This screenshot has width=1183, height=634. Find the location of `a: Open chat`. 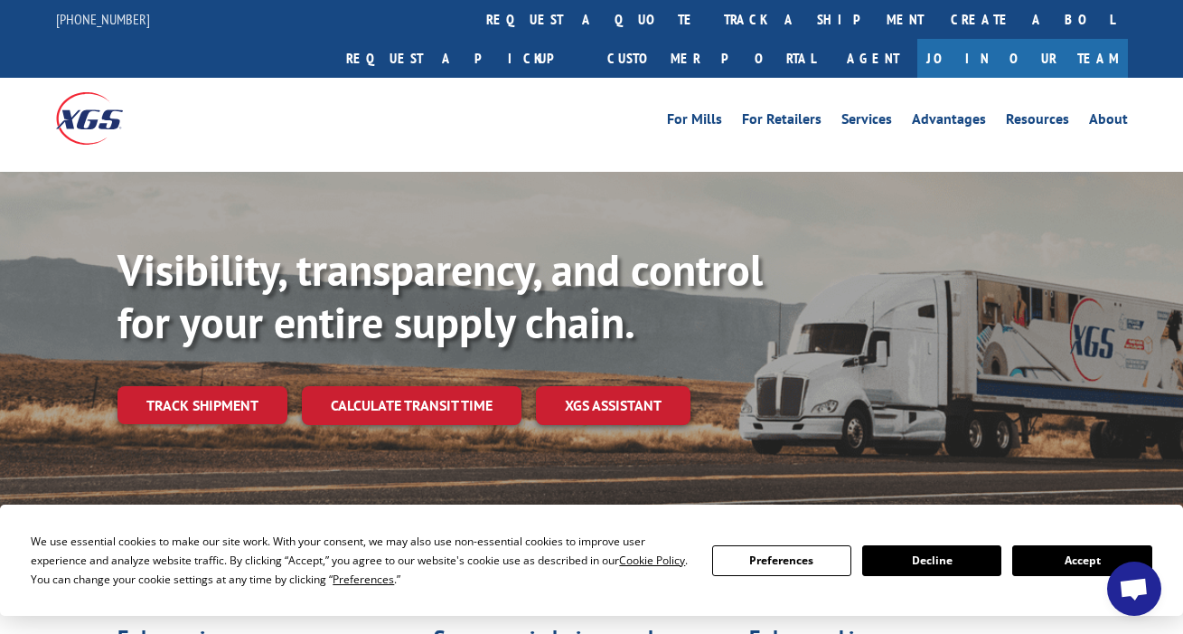

a: Open chat is located at coordinates (1134, 588).